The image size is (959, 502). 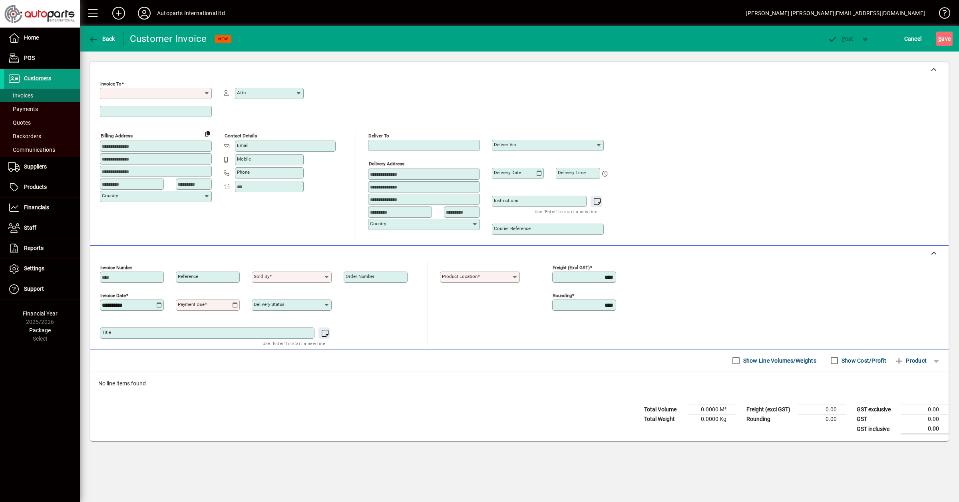 I want to click on a: Backorders, so click(x=42, y=136).